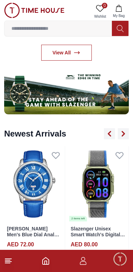 The image size is (133, 272). I want to click on span: 0, so click(105, 6).